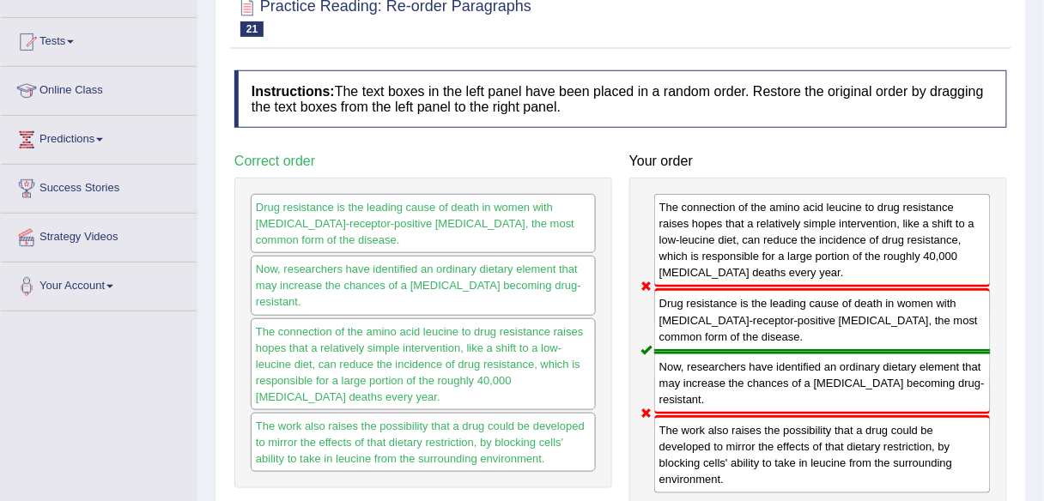 This screenshot has height=501, width=1044. I want to click on a: Strategy Videos, so click(99, 235).